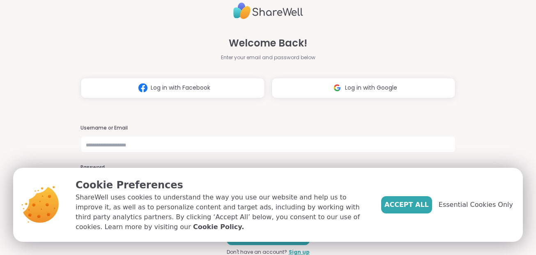  What do you see at coordinates (218, 227) in the screenshot?
I see `a: Cookie Policy.` at bounding box center [218, 227].